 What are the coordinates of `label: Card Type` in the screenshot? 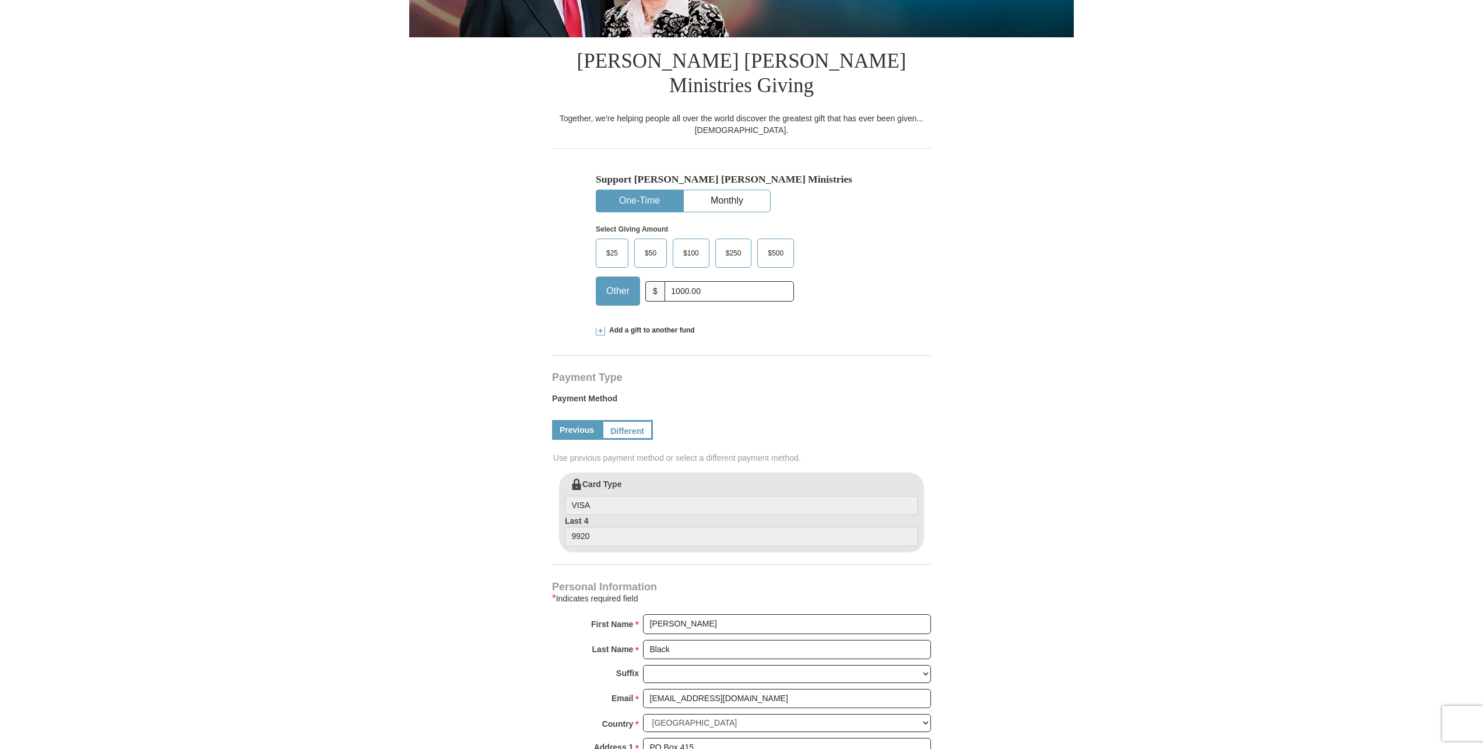 It's located at (742, 497).